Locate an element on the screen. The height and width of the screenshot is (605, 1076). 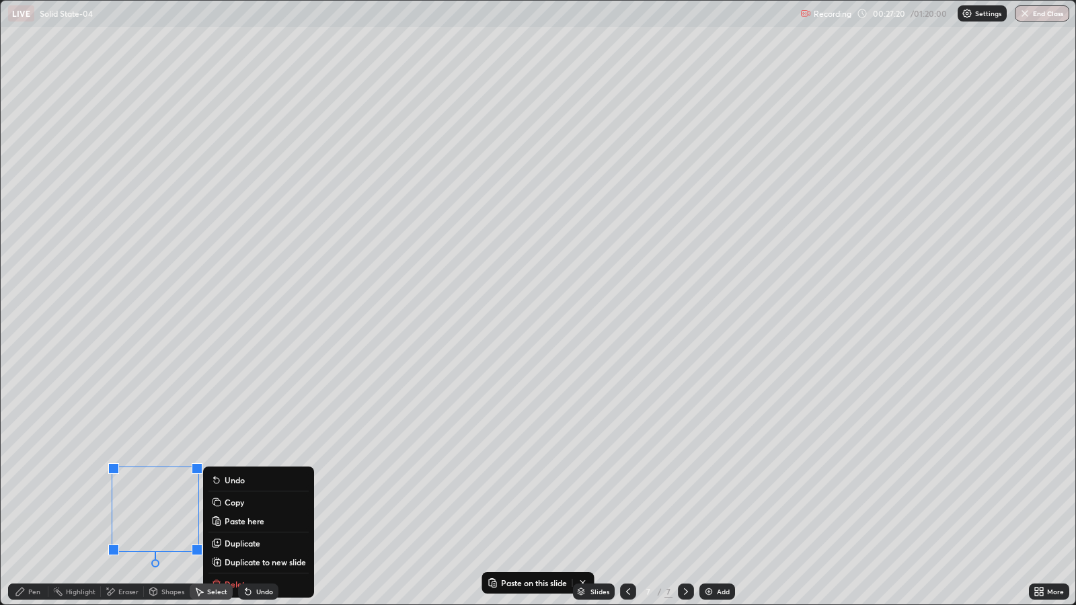
button: Duplicate is located at coordinates (258, 543).